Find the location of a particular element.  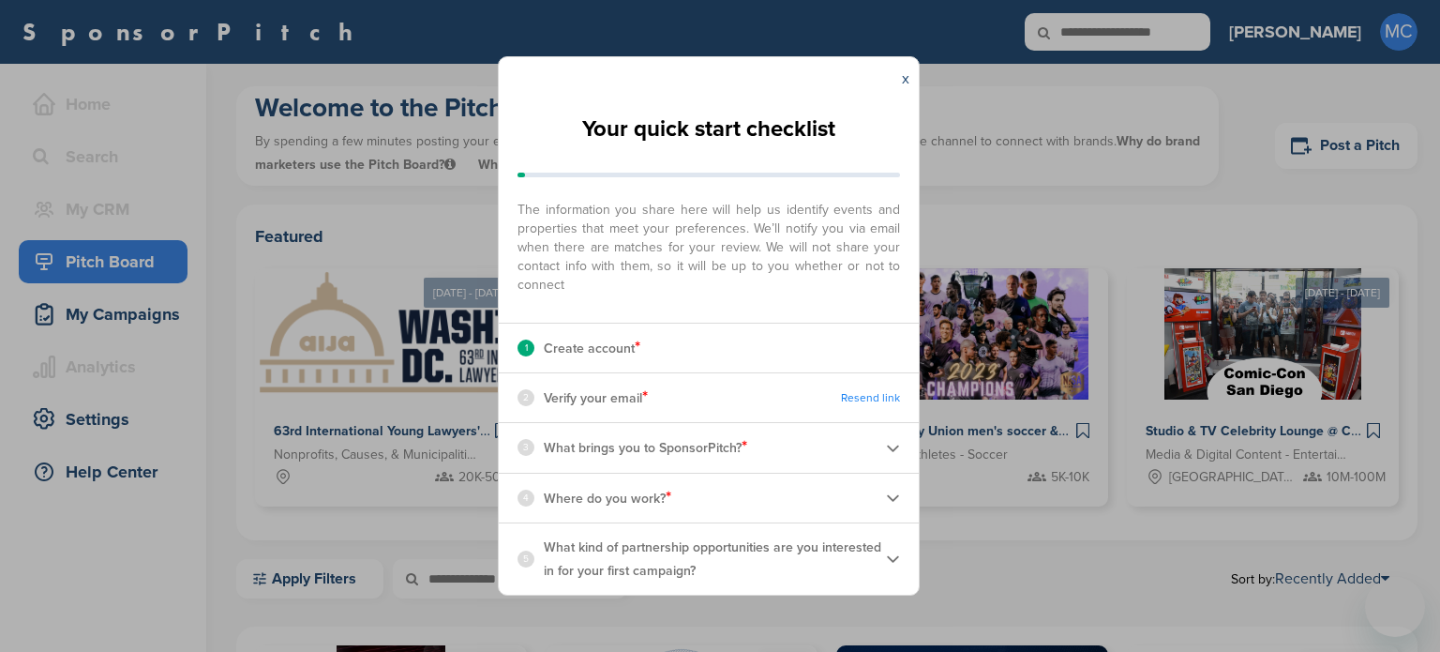

span: The information you share here will help us identify events and properties that meet your prefere... is located at coordinates (709, 243).